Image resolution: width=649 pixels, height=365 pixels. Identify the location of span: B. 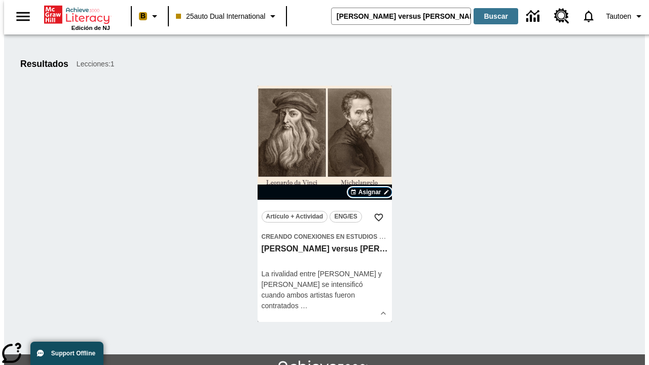
(143, 16).